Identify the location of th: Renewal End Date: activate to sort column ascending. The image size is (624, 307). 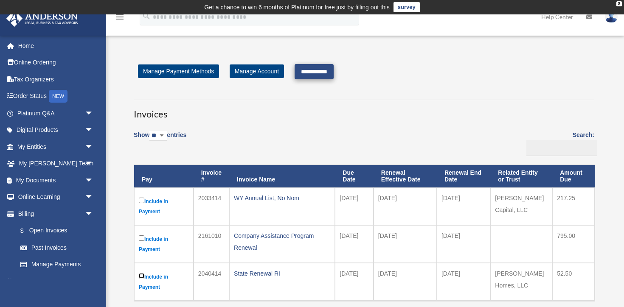
(463, 176).